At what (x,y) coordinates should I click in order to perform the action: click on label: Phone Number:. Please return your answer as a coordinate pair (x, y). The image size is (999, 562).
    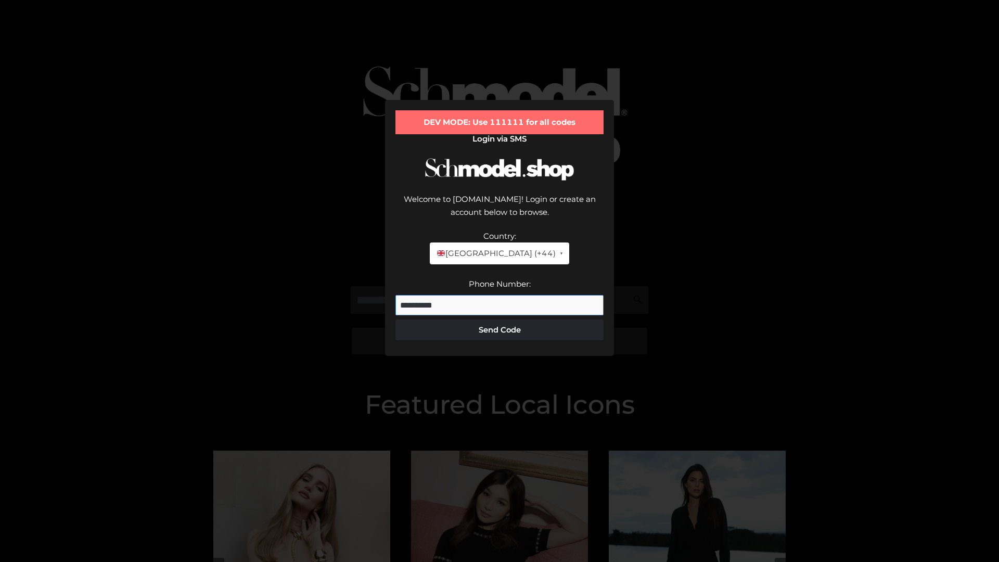
    Looking at the image, I should click on (499, 283).